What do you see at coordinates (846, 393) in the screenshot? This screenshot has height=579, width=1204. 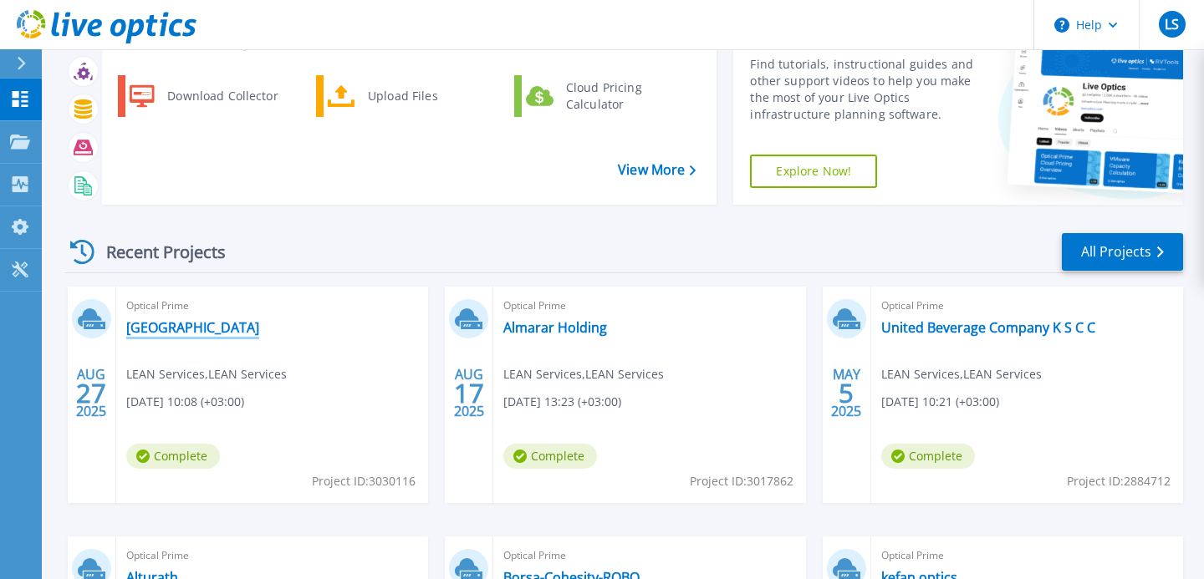 I see `div: MAY 2025` at bounding box center [846, 393].